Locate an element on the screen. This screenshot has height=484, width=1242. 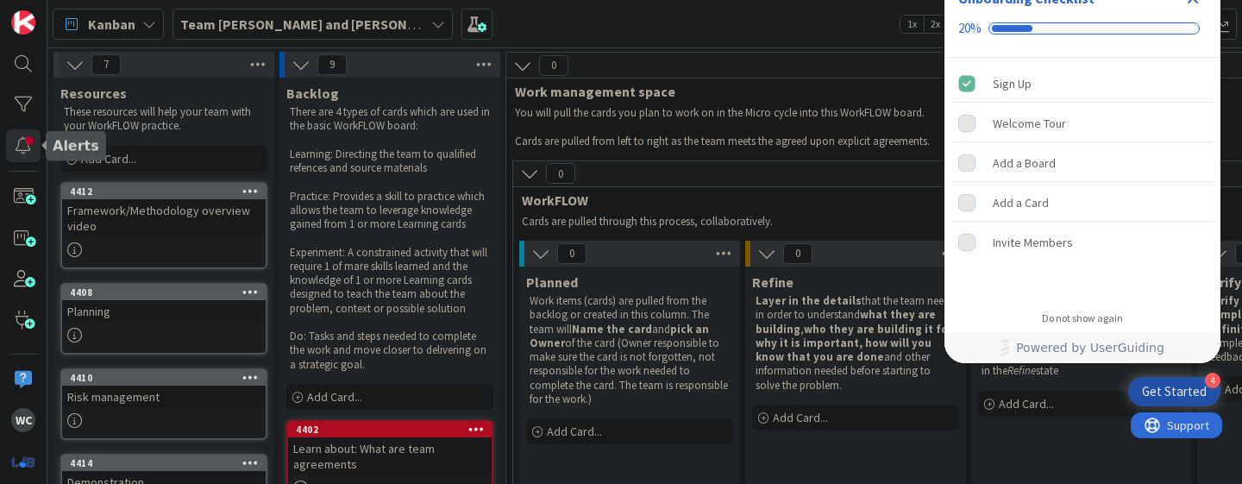
div: Do not show again is located at coordinates (1082, 318).